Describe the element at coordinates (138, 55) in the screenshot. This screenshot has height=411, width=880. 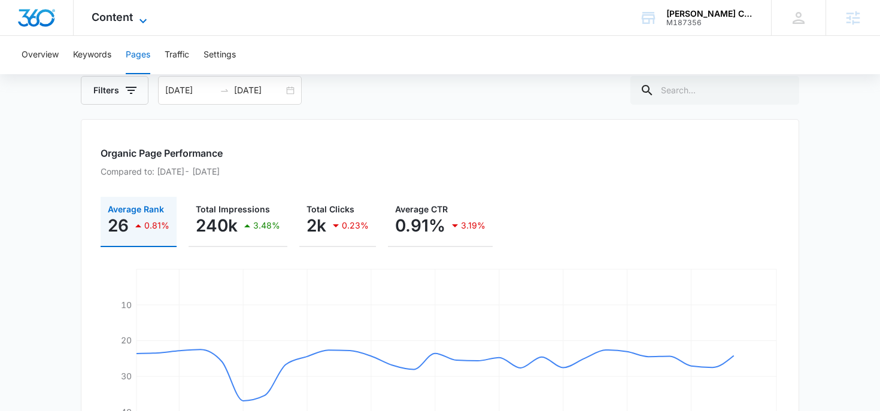
I see `button: Pages` at that location.